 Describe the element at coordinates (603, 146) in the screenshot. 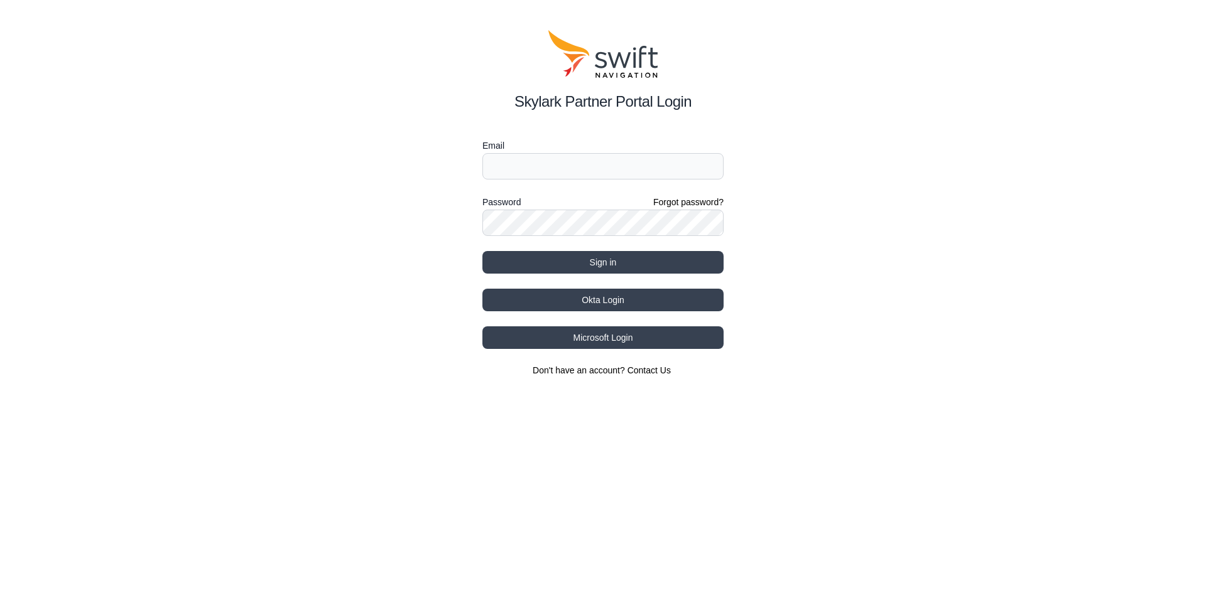

I see `label: Email` at that location.